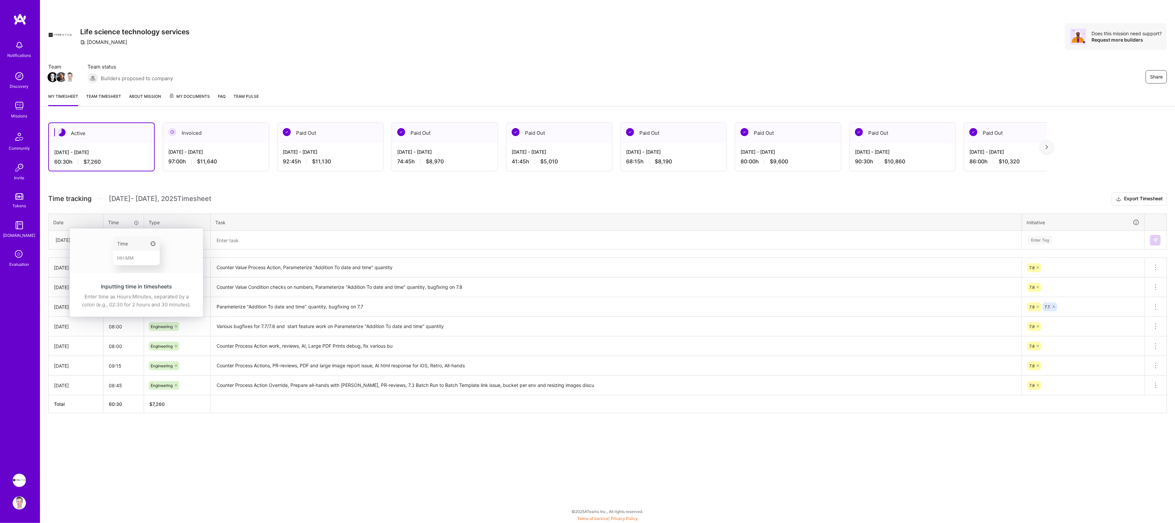  What do you see at coordinates (1047, 307) in the screenshot?
I see `span: 7.7.` at bounding box center [1047, 307].